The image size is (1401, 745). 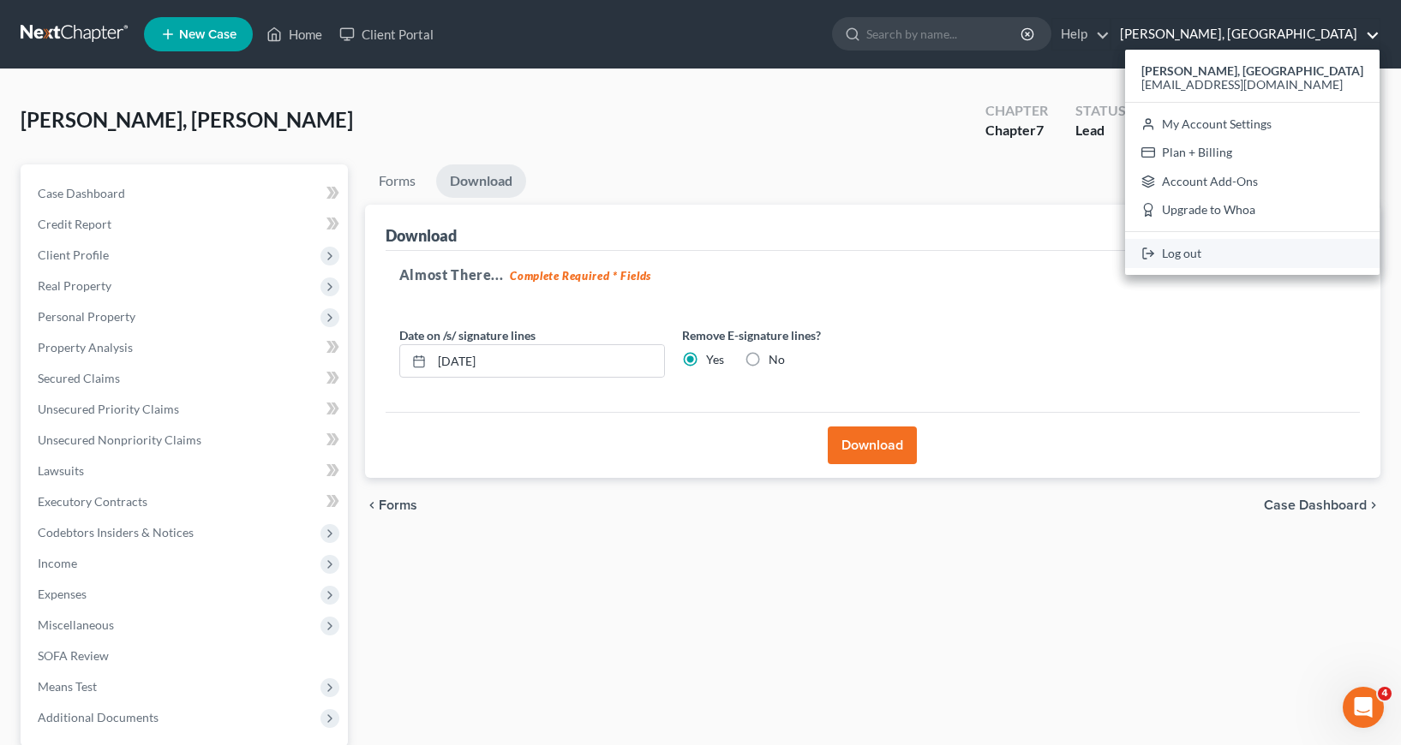 What do you see at coordinates (1374, 506) in the screenshot?
I see `i: chevron_right` at bounding box center [1374, 506].